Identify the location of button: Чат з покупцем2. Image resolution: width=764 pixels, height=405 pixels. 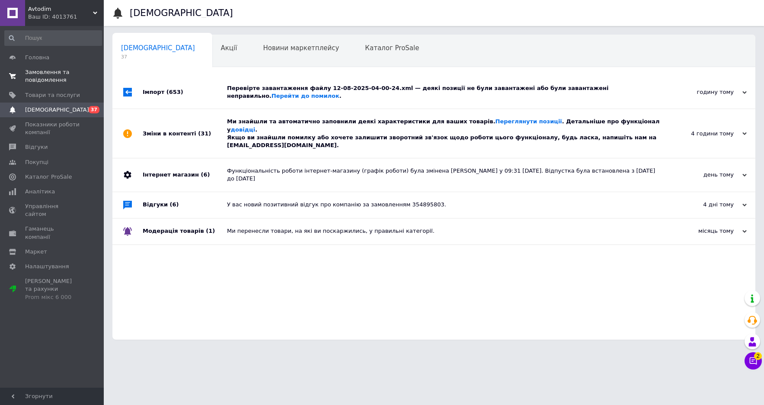
(753, 360).